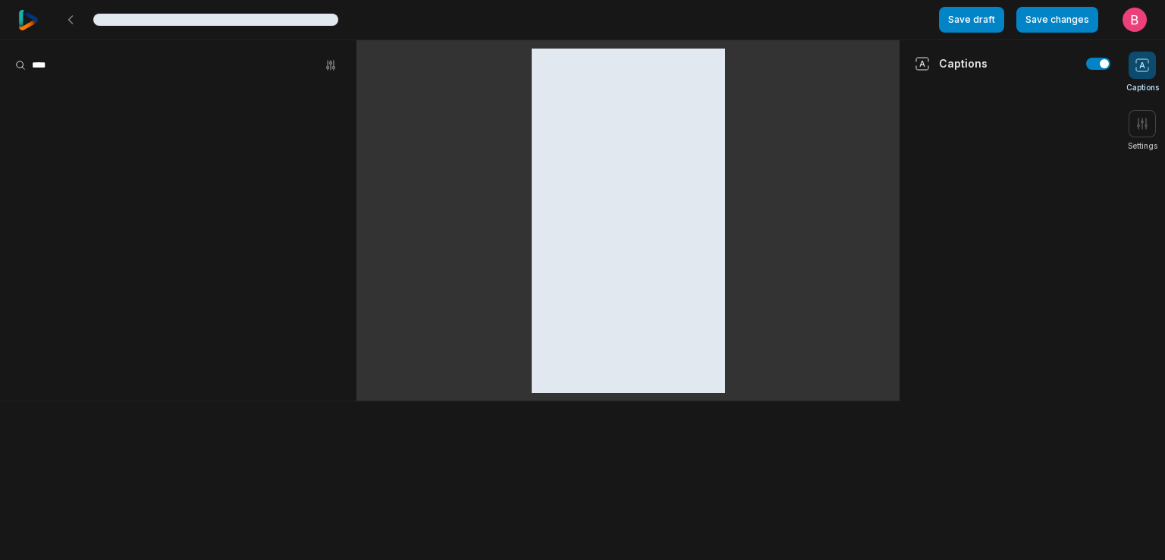 The height and width of the screenshot is (560, 1165). What do you see at coordinates (1142, 130) in the screenshot?
I see `button: Settings` at bounding box center [1142, 130].